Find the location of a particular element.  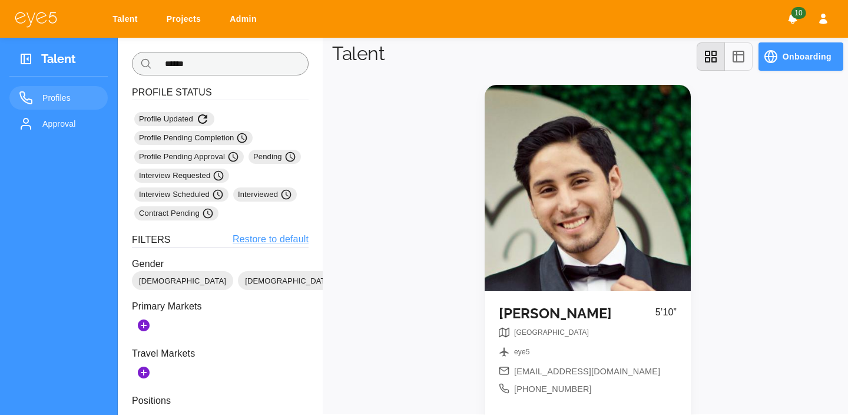

span: eye5 is located at coordinates (522, 352).